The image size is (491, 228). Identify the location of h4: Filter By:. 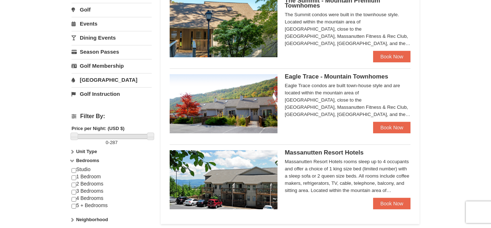
(112, 116).